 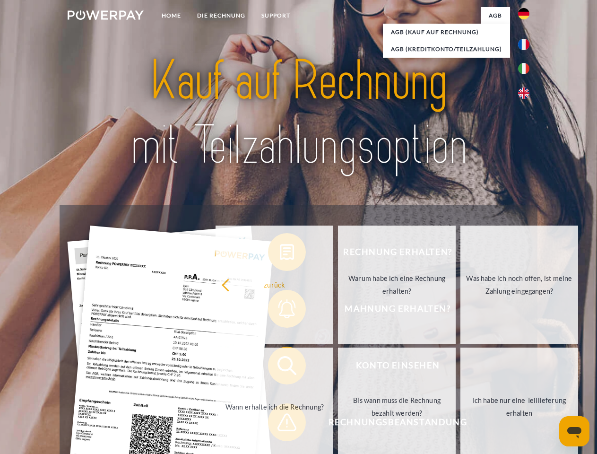 What do you see at coordinates (397, 285) in the screenshot?
I see `div: Warum habe ich eine Rechnung erhalten?` at bounding box center [397, 285].